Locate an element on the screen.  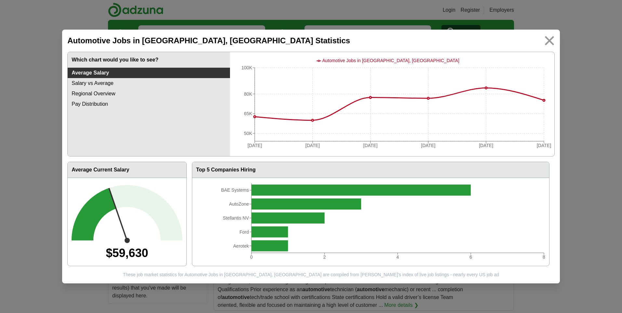
tspan: 80K is located at coordinates (248, 94).